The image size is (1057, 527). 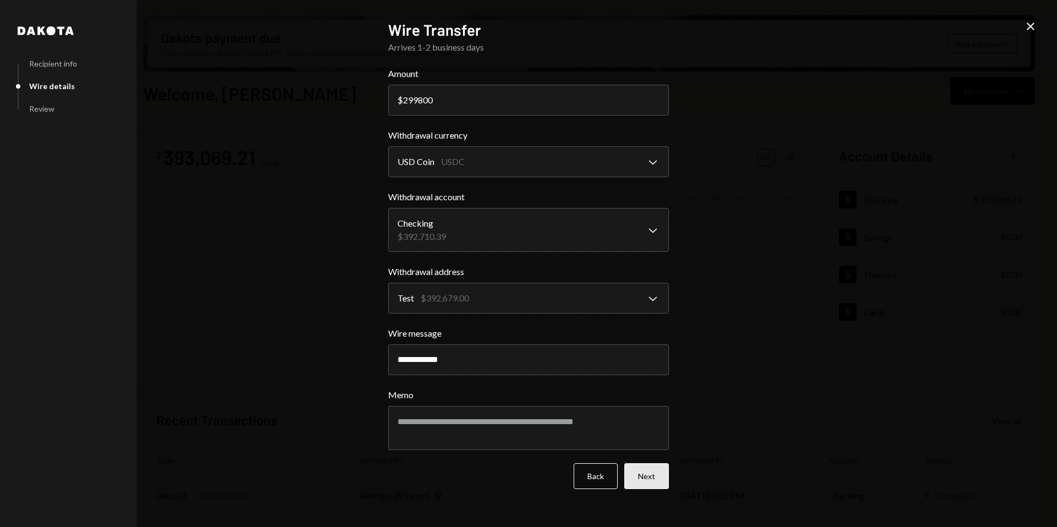 What do you see at coordinates (52, 86) in the screenshot?
I see `div: Wire details` at bounding box center [52, 86].